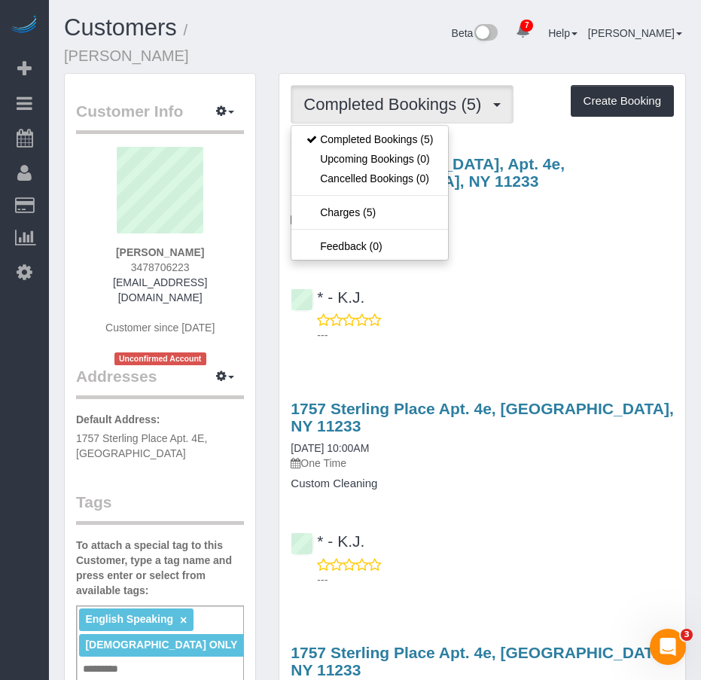 The image size is (701, 680). I want to click on span: Unconfirmed Account, so click(160, 358).